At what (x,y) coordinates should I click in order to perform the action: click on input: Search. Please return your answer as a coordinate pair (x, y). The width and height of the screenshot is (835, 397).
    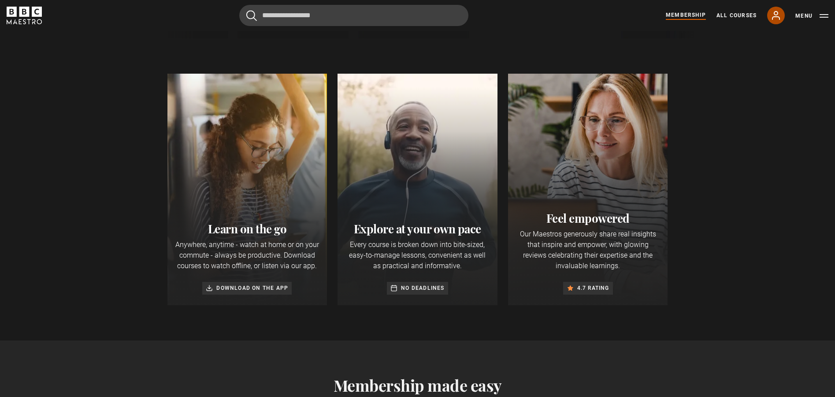
    Looking at the image, I should click on (354, 15).